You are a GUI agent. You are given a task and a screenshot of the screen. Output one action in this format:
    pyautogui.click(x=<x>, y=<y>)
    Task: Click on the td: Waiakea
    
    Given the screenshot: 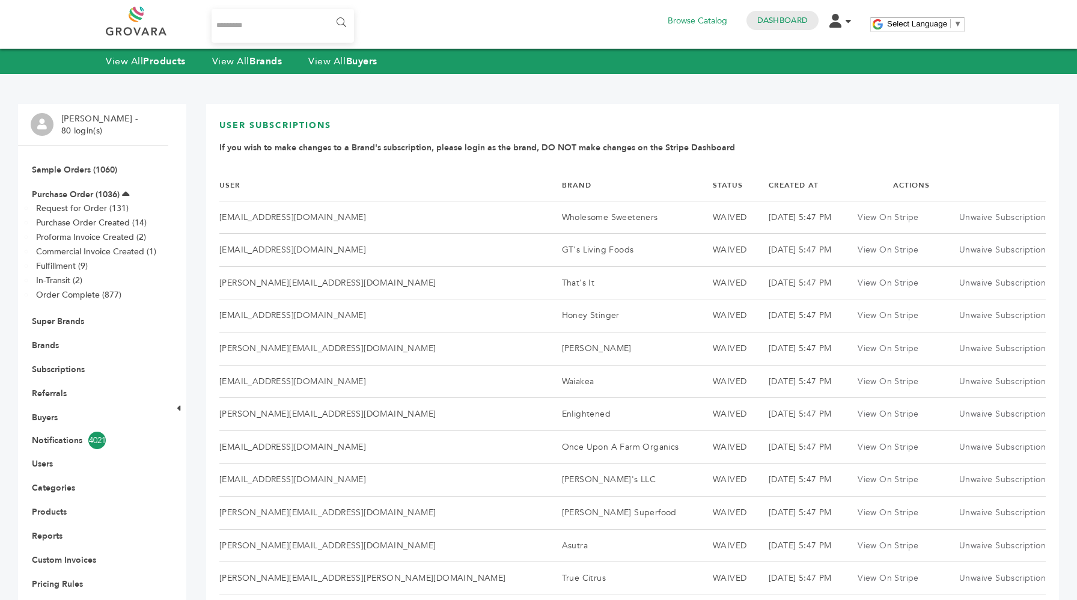 What is the action you would take?
    pyautogui.click(x=622, y=381)
    